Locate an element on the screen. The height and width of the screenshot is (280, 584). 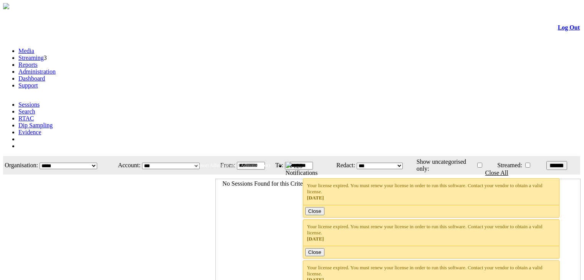
img: bell25.png is located at coordinates (289, 165).